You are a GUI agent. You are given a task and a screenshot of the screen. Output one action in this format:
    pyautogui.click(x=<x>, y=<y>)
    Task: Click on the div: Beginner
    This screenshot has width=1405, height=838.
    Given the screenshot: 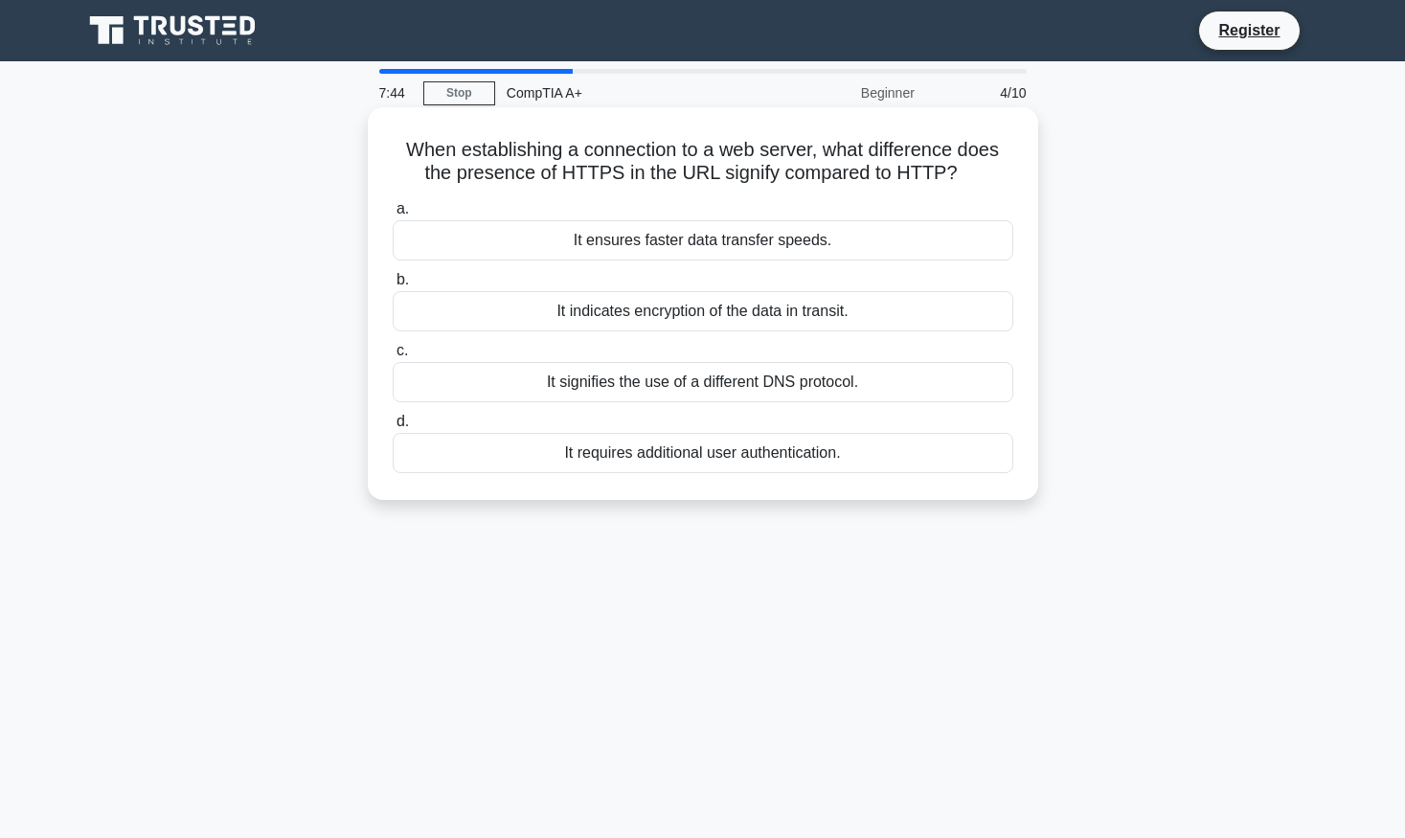 What is the action you would take?
    pyautogui.click(x=842, y=93)
    